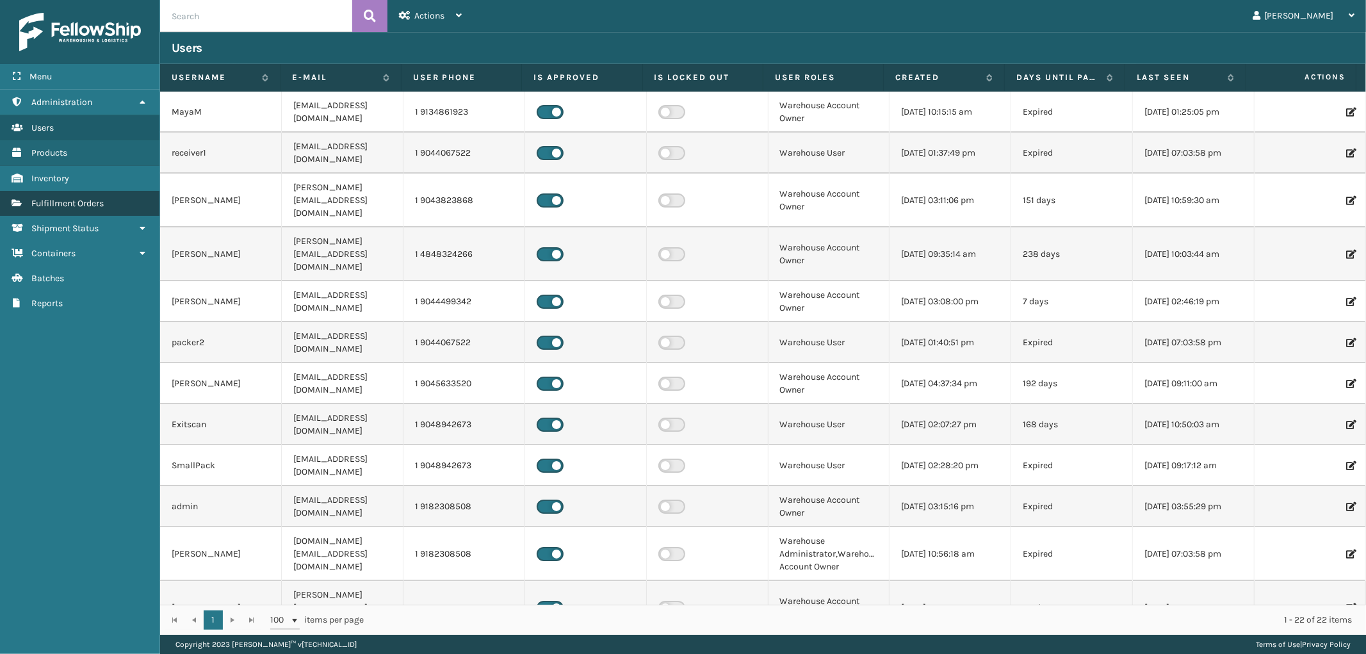 The image size is (1366, 654). What do you see at coordinates (829, 554) in the screenshot?
I see `td: Warehouse Administrator,Warehouse Account Owner` at bounding box center [829, 554].